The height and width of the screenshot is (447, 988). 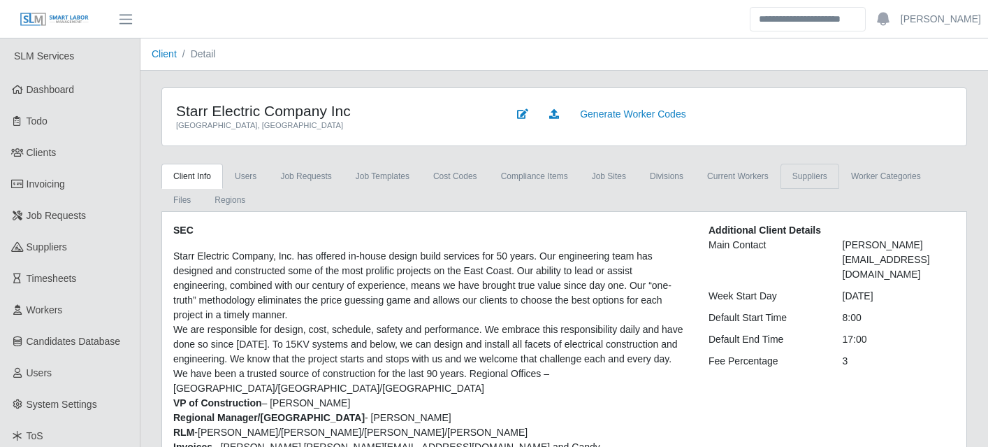 What do you see at coordinates (184, 432) in the screenshot?
I see `strong: RLM` at bounding box center [184, 432].